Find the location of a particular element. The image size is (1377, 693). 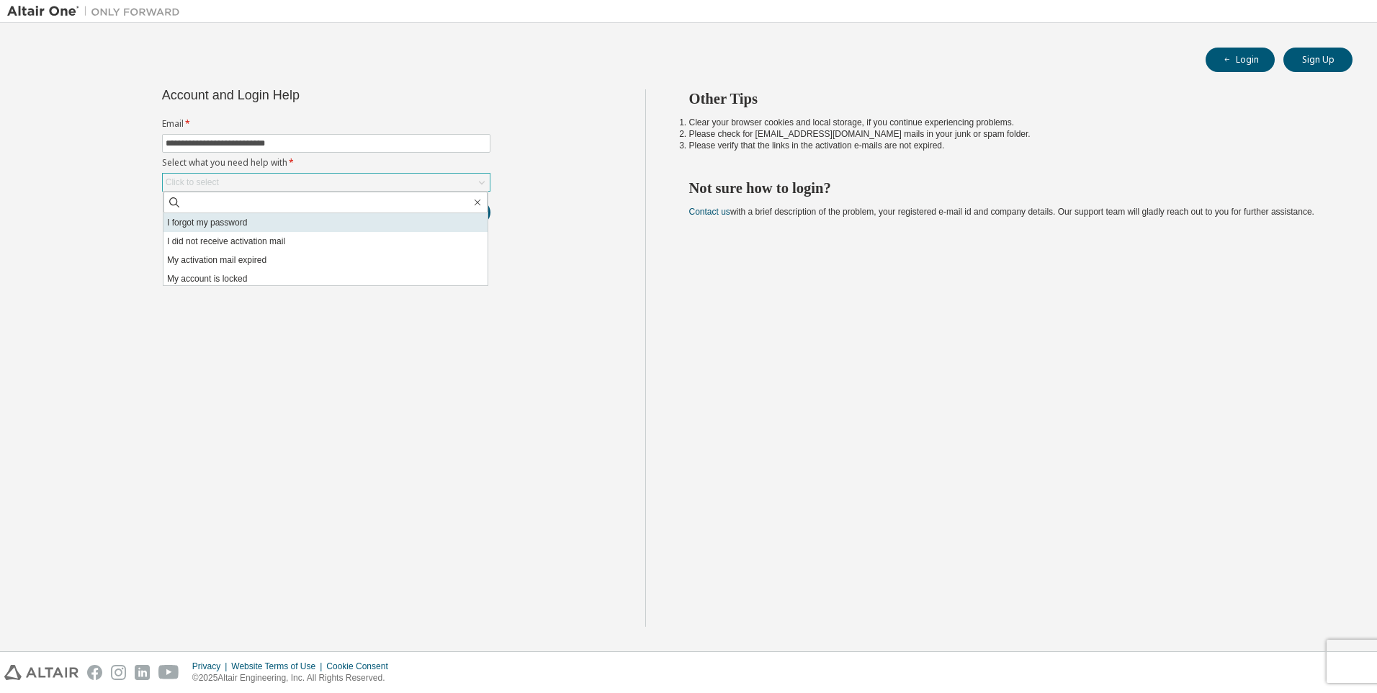

h2: Not sure how to login? is located at coordinates (1008, 188).